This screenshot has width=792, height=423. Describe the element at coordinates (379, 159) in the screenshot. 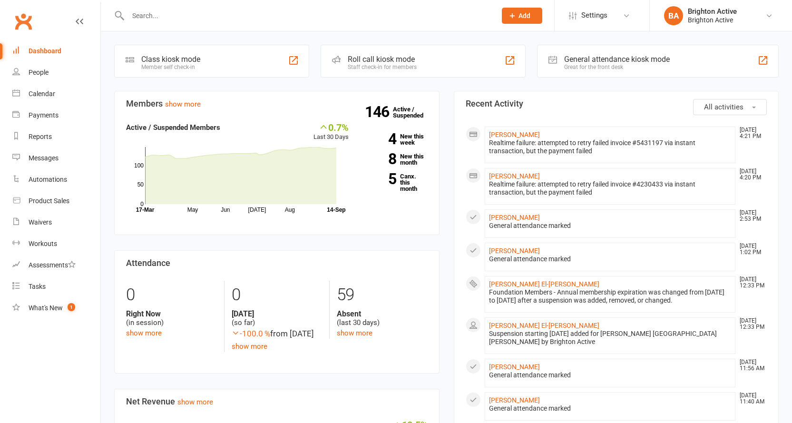

I see `strong: 8` at that location.